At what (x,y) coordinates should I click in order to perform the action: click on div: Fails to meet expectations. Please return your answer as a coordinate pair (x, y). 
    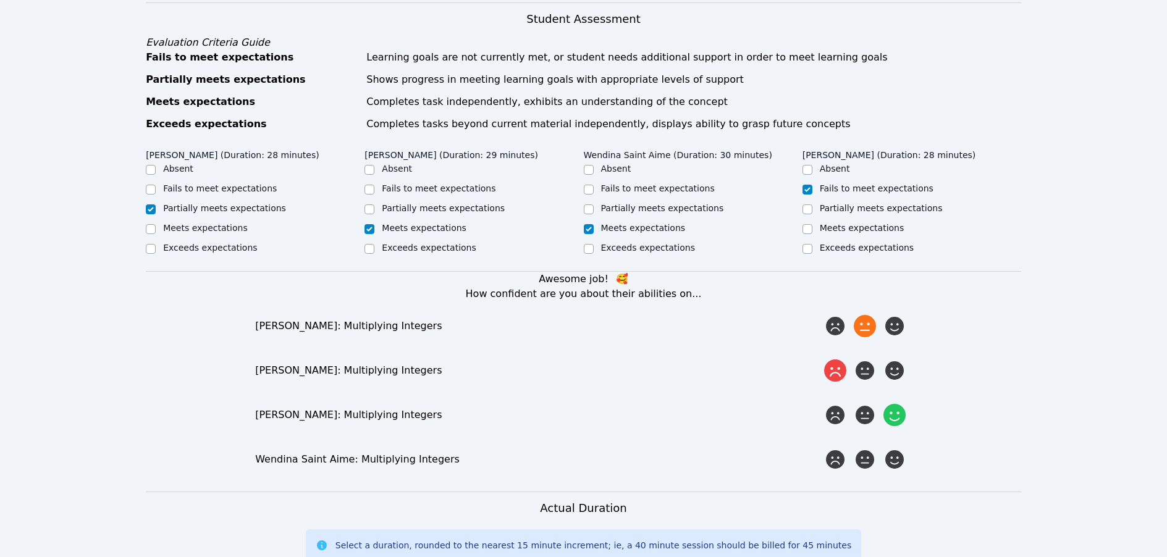
    Looking at the image, I should click on (252, 57).